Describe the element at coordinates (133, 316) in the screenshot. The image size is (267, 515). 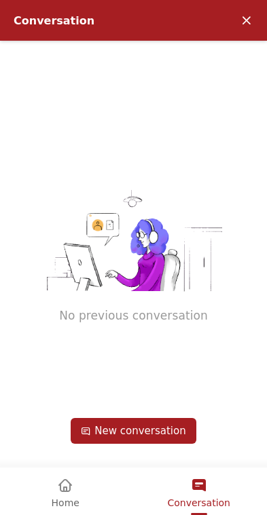
I see `p: No previous conversation` at that location.